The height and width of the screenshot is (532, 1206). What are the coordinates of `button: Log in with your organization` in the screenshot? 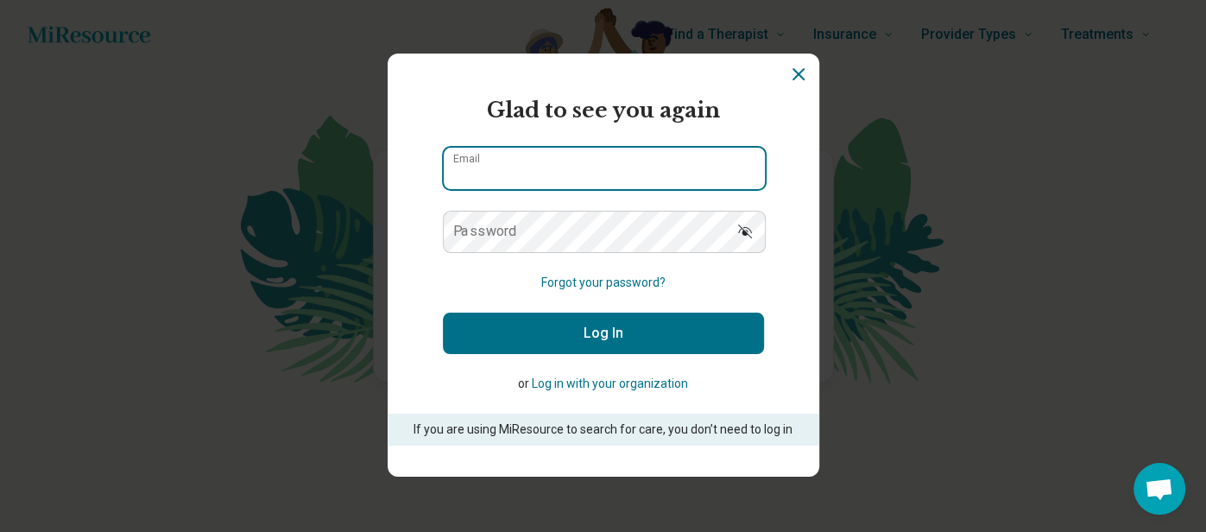 It's located at (609, 383).